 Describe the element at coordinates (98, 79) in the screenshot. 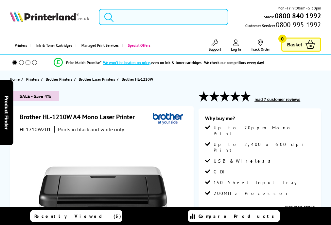

I see `a: Brother Laser Printers` at that location.